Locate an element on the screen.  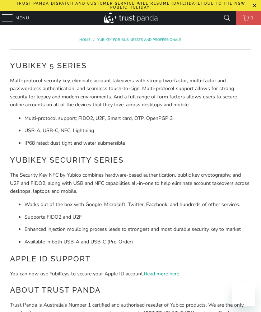
span: Menu is located at coordinates (22, 18).